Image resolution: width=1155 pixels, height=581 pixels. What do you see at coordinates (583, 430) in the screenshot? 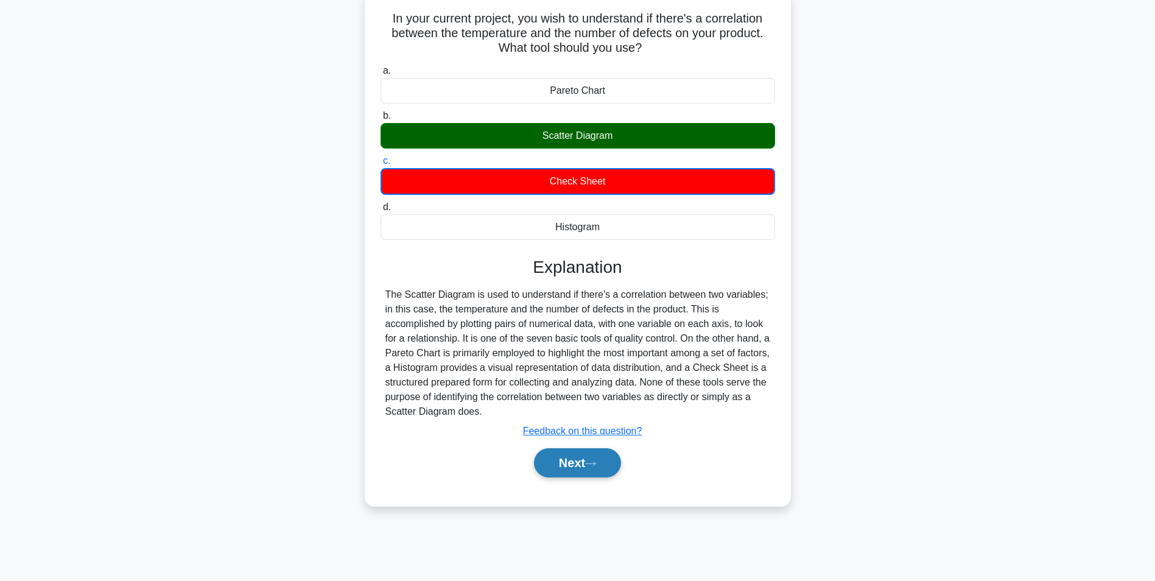
I see `u: Feedback on this question?` at bounding box center [583, 430].